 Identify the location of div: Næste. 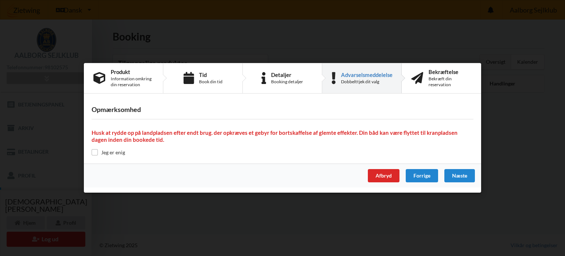
(459, 176).